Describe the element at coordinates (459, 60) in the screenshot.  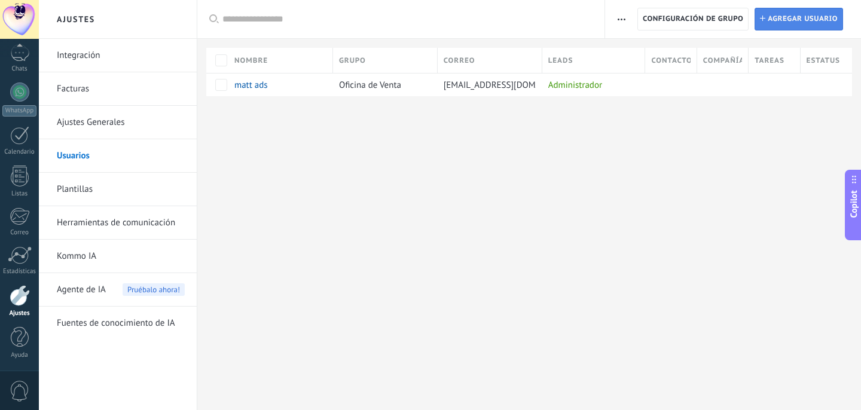
I see `span: Correo` at that location.